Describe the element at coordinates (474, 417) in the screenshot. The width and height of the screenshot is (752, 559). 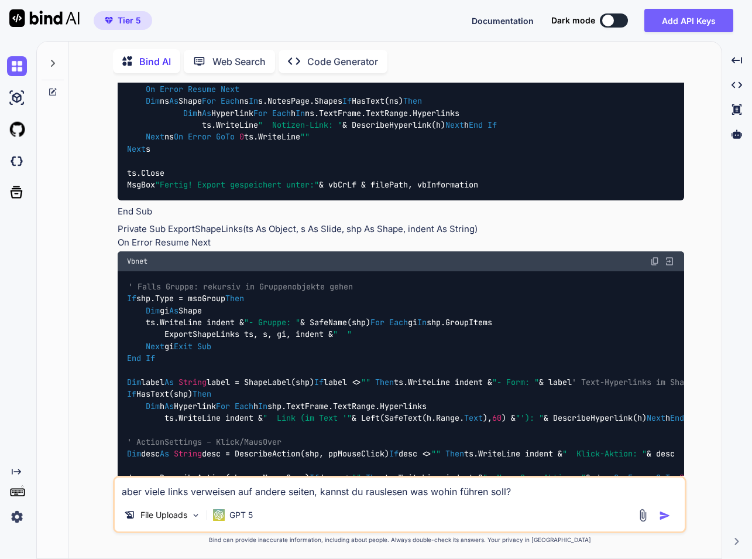
I see `span: Text` at that location.